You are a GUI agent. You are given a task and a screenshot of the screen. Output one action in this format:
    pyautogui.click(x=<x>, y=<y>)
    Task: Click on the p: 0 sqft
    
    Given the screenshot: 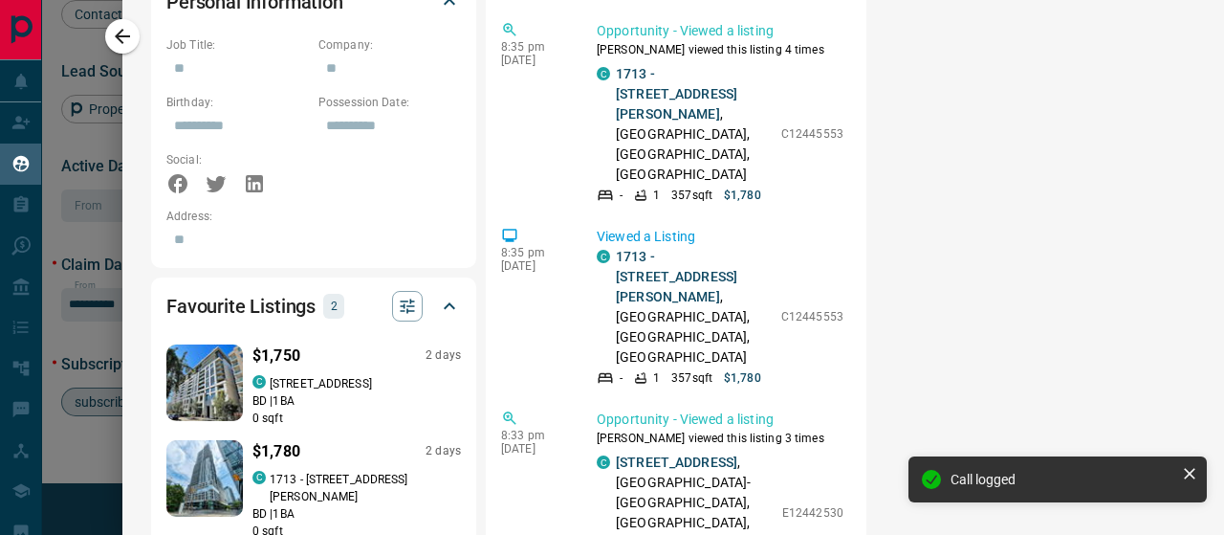 What is the action you would take?
    pyautogui.click(x=357, y=418)
    